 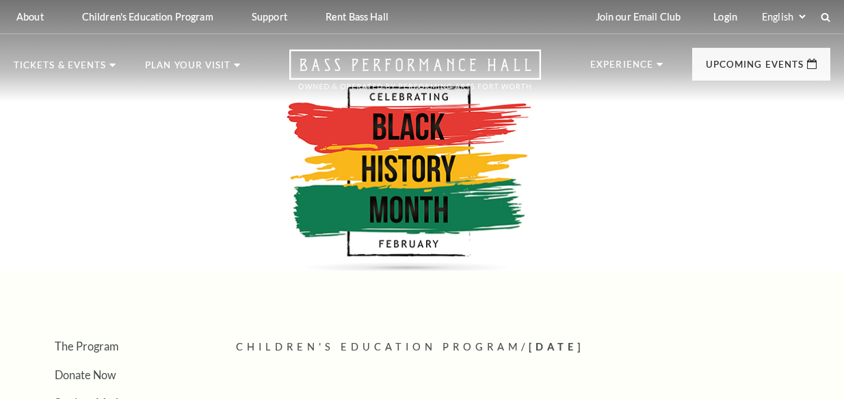 What do you see at coordinates (622, 68) in the screenshot?
I see `p: Experience` at bounding box center [622, 68].